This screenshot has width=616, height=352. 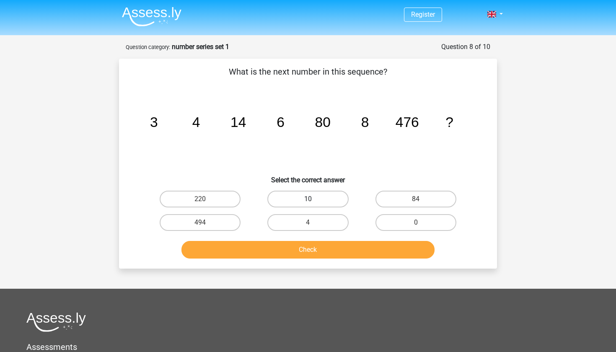 I want to click on button: Check, so click(x=308, y=250).